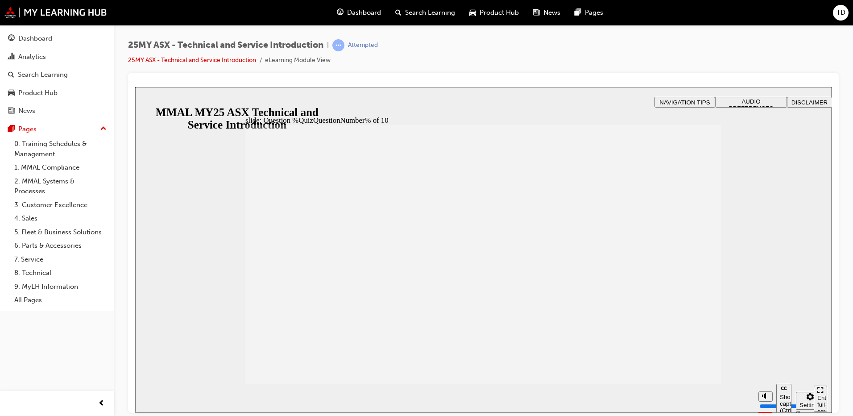 Image resolution: width=853 pixels, height=416 pixels. Describe the element at coordinates (670, 336) in the screenshot. I see `label: Zoom to fit` at that location.